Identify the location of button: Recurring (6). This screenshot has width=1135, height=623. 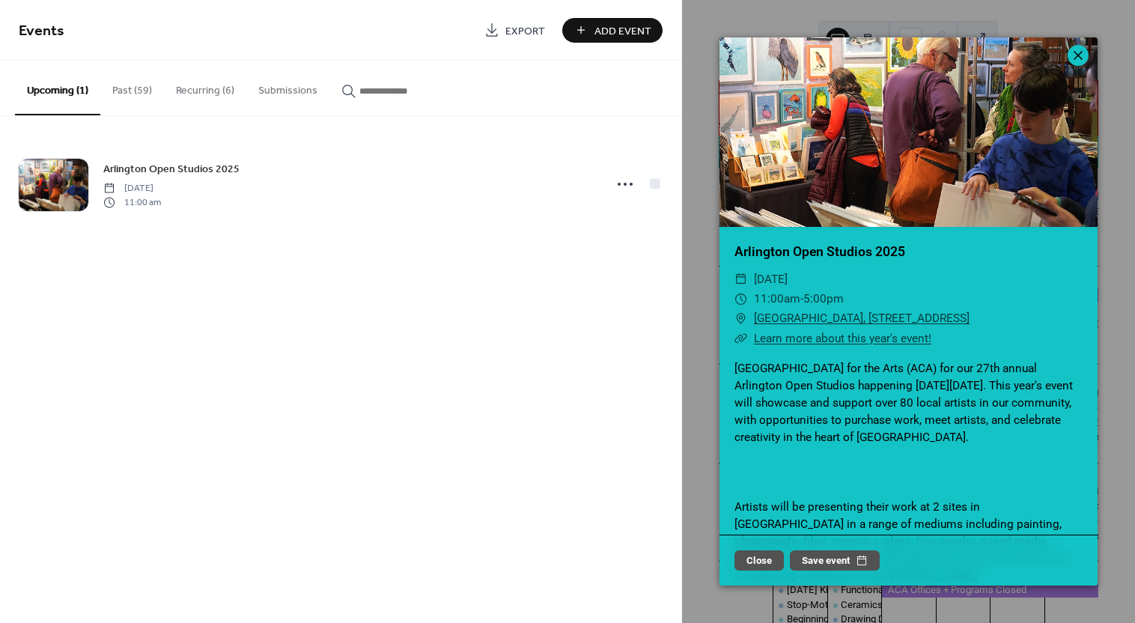
(205, 87).